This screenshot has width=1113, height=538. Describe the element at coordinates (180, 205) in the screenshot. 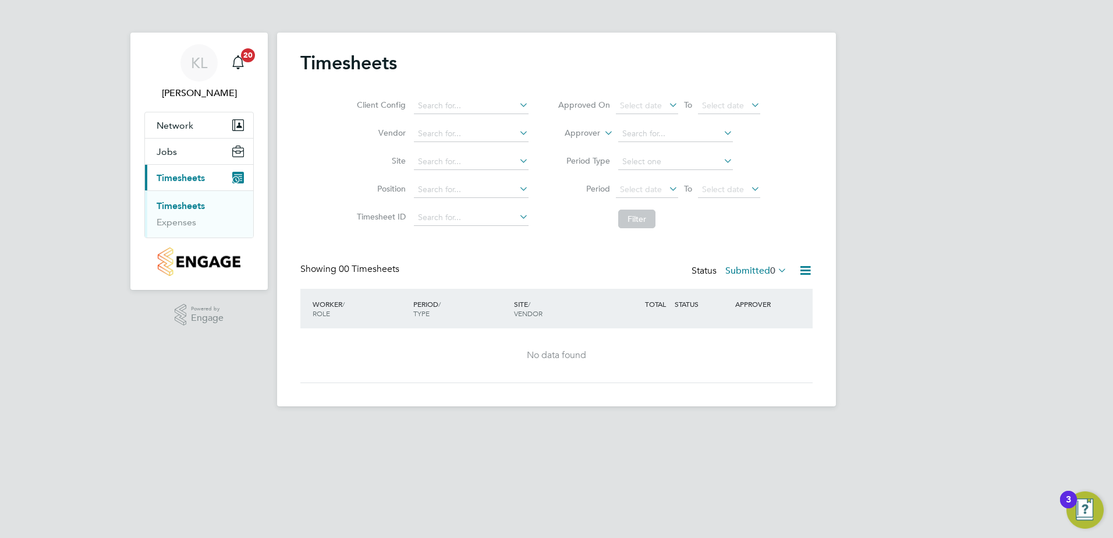

I see `a: Timesheets` at that location.